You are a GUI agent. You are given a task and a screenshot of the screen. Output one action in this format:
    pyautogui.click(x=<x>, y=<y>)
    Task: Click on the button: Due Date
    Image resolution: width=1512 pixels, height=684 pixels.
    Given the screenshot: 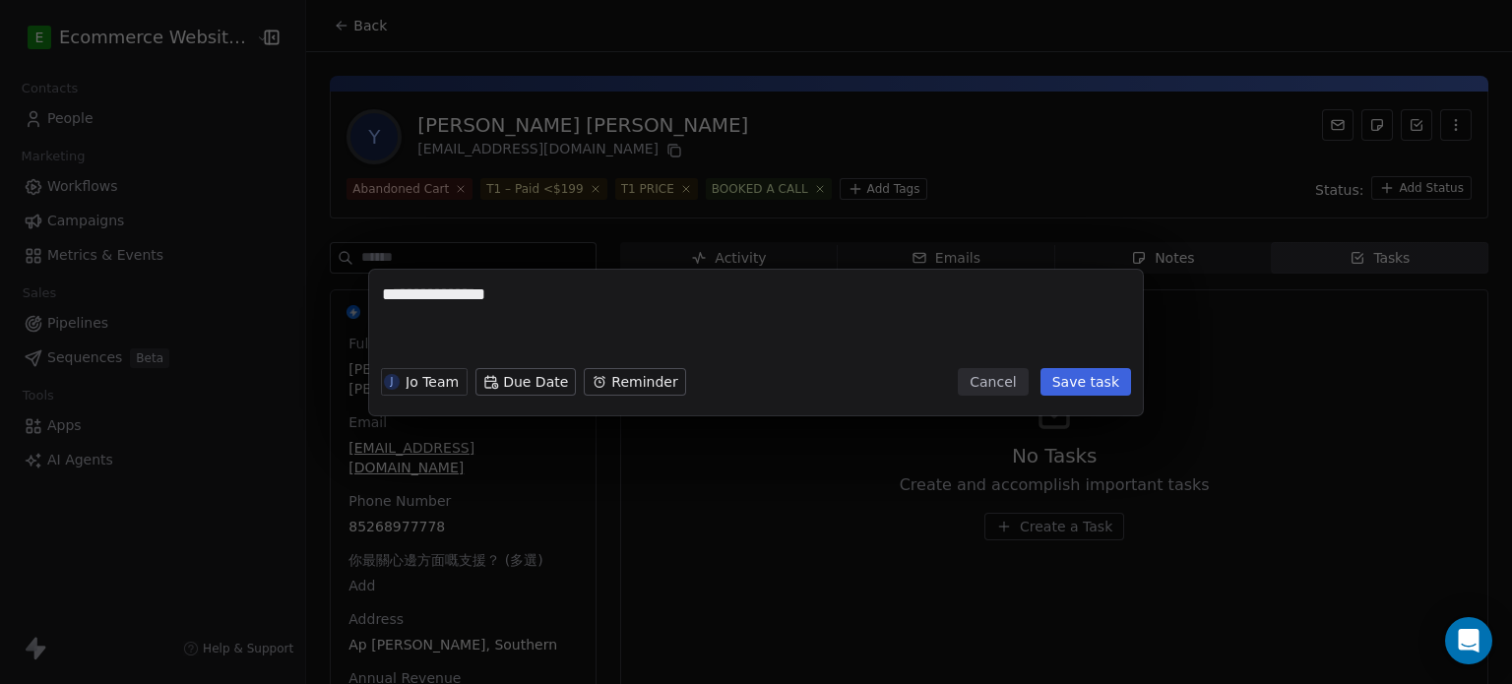 What is the action you would take?
    pyautogui.click(x=526, y=382)
    